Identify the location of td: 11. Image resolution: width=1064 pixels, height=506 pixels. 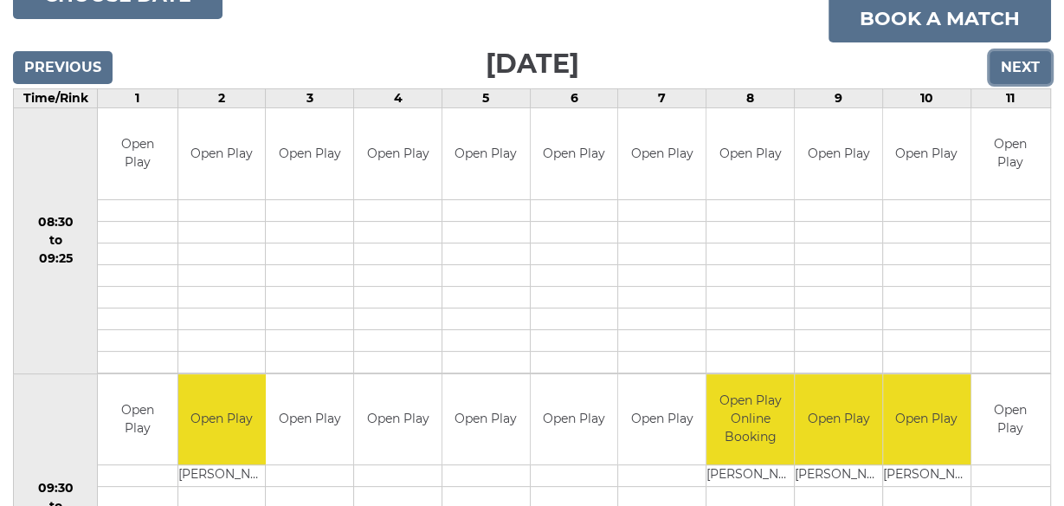
(1011, 99).